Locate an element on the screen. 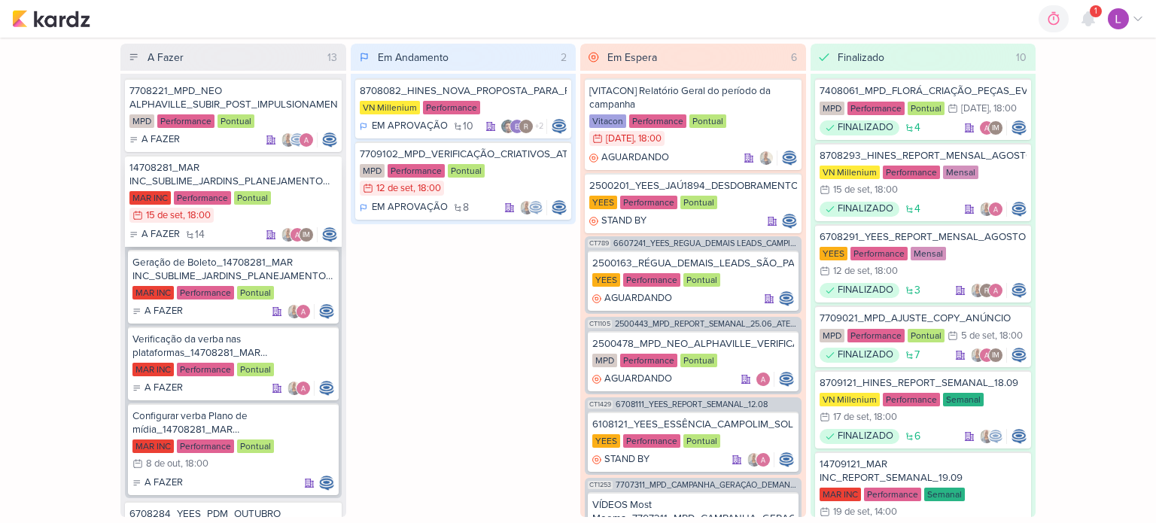  img: Leticia Triumpho is located at coordinates (1118, 19).